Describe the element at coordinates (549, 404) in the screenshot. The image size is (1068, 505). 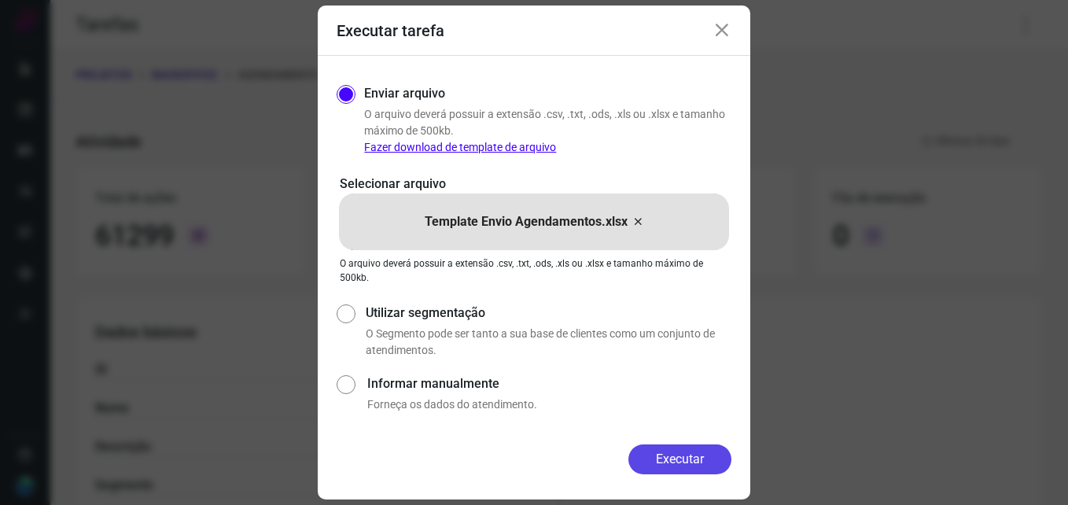
I see `p: Forneça os dados do atendimento.` at that location.